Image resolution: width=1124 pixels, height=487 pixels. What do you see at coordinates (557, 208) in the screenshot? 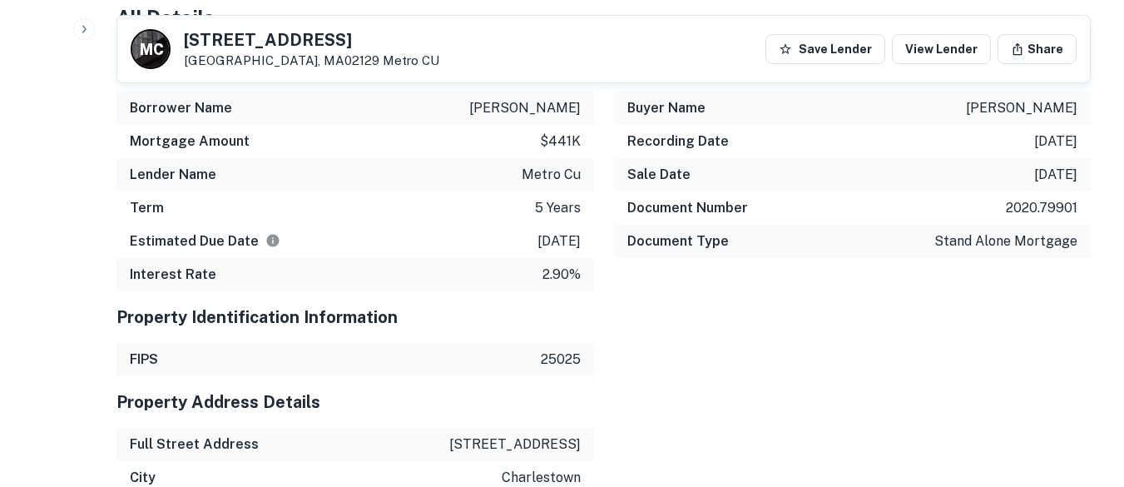
I see `p: 5 years` at bounding box center [557, 208].